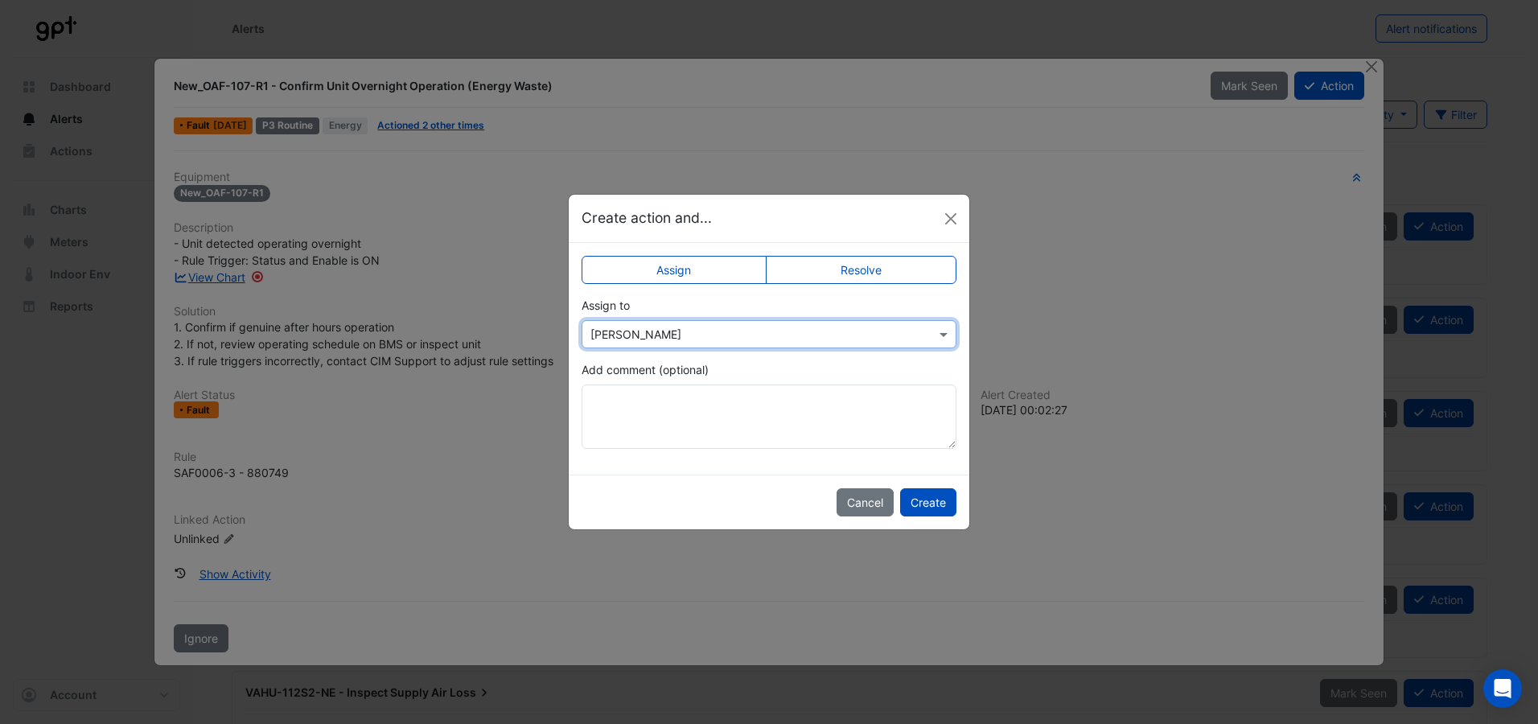  What do you see at coordinates (951, 219) in the screenshot?
I see `button: Close` at bounding box center [951, 219].